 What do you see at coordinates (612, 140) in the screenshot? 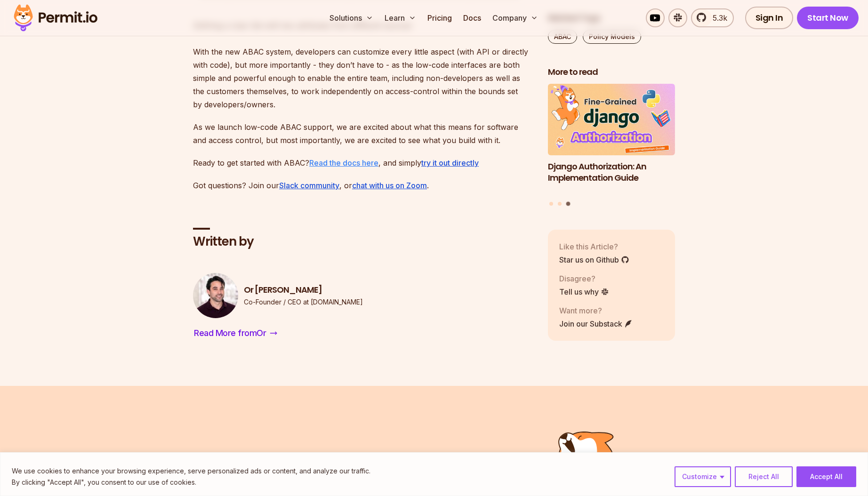
I see `li: 3 of 3` at bounding box center [612, 140].